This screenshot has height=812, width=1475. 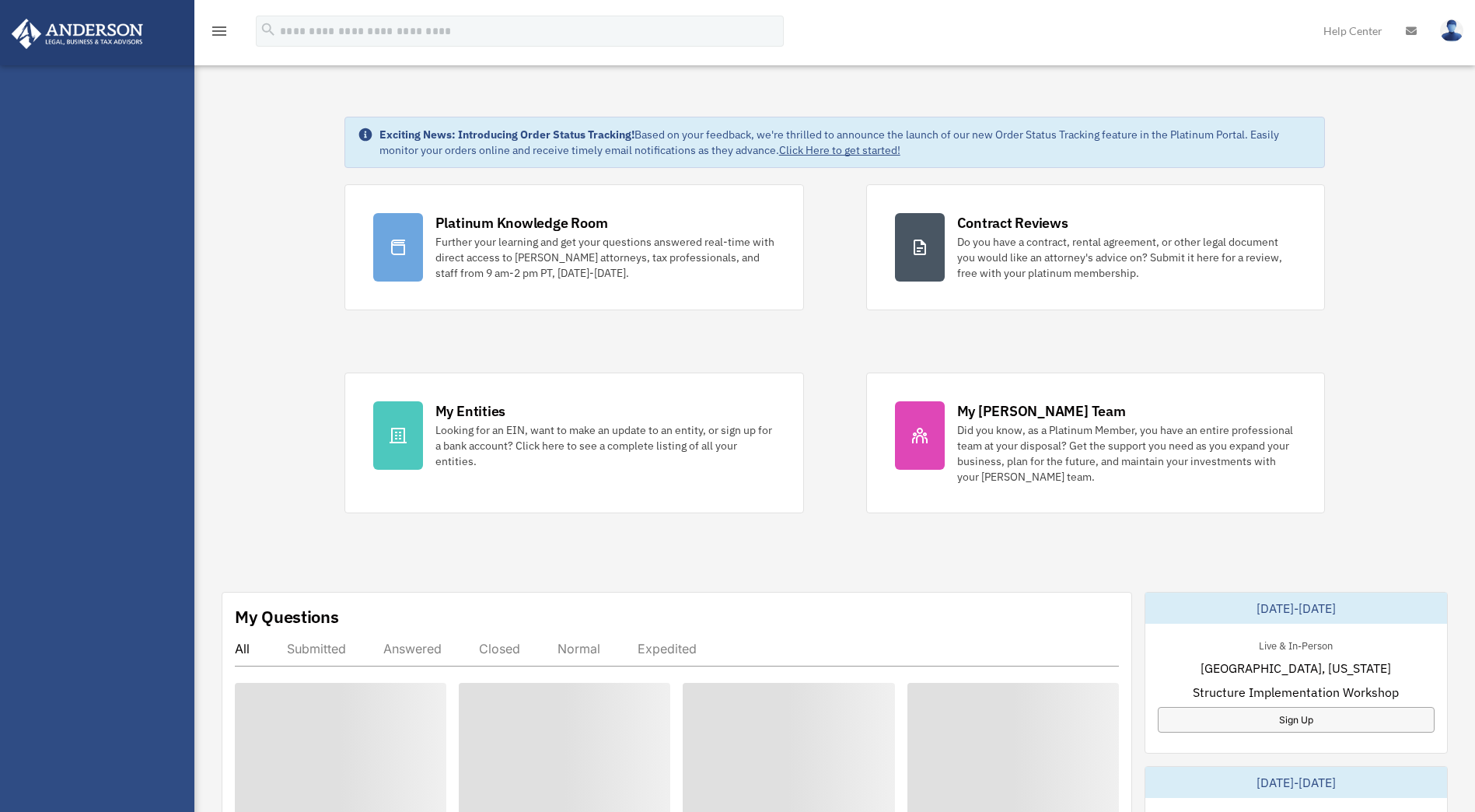 What do you see at coordinates (1296, 643) in the screenshot?
I see `div: Live & In-Person` at bounding box center [1296, 643].